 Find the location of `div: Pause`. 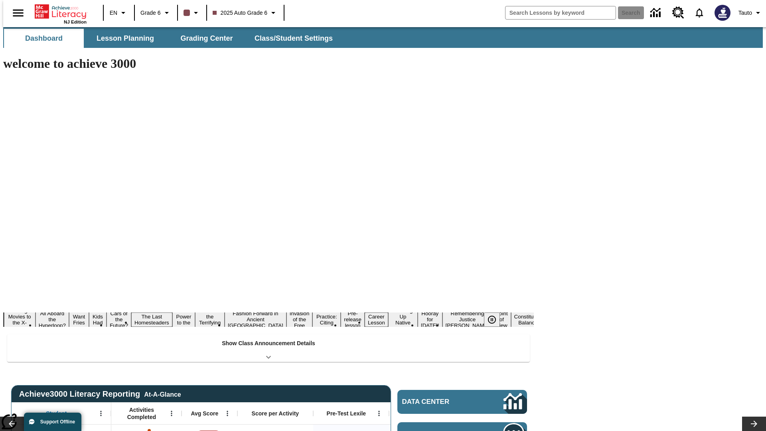

div: Pause is located at coordinates (496, 320).